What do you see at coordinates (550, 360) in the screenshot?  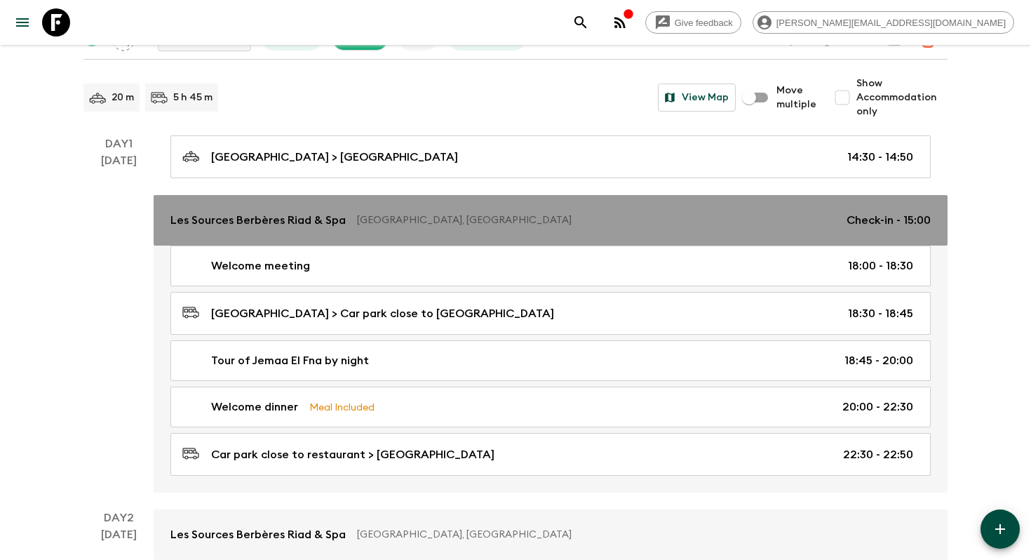 I see `a: Tour of Jemaa El Fna by night18:45 - 20:00` at bounding box center [550, 360].